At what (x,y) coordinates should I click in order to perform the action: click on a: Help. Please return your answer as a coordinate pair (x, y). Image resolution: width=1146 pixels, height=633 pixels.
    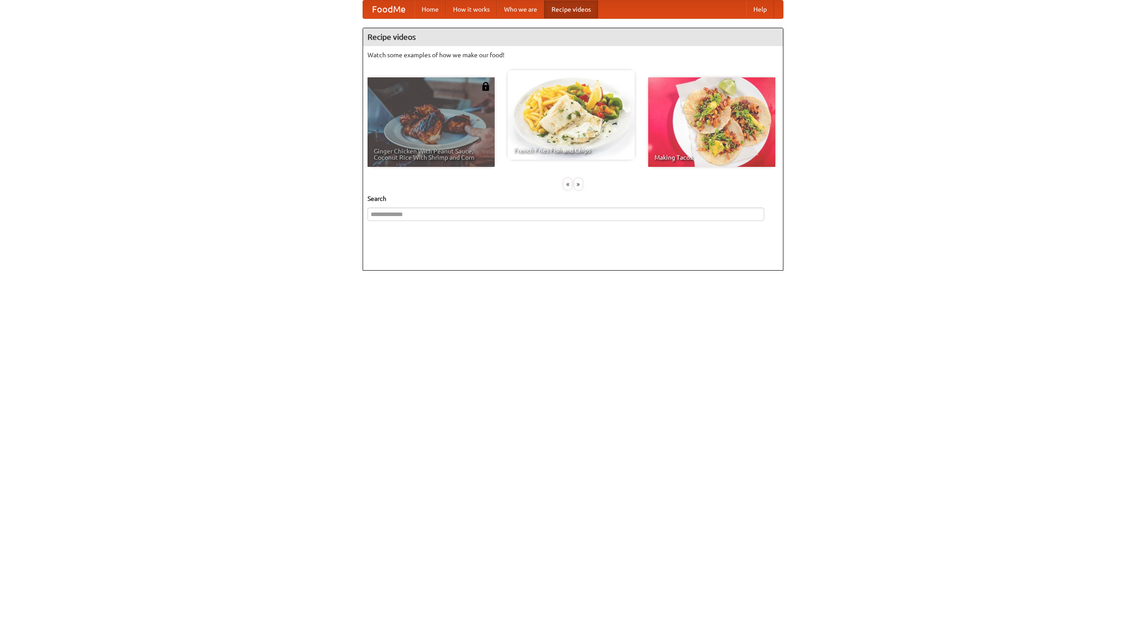
    Looking at the image, I should click on (760, 9).